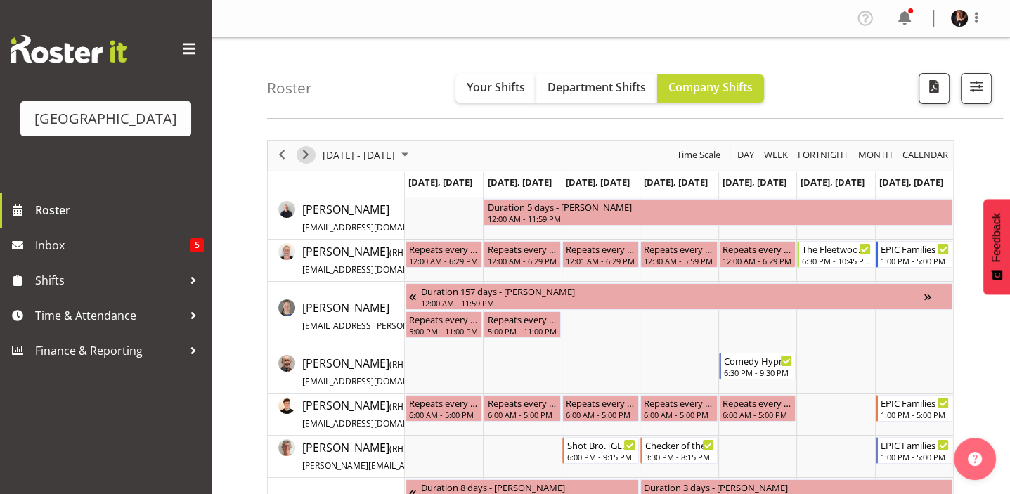  Describe the element at coordinates (282, 155) in the screenshot. I see `button: Previous` at that location.